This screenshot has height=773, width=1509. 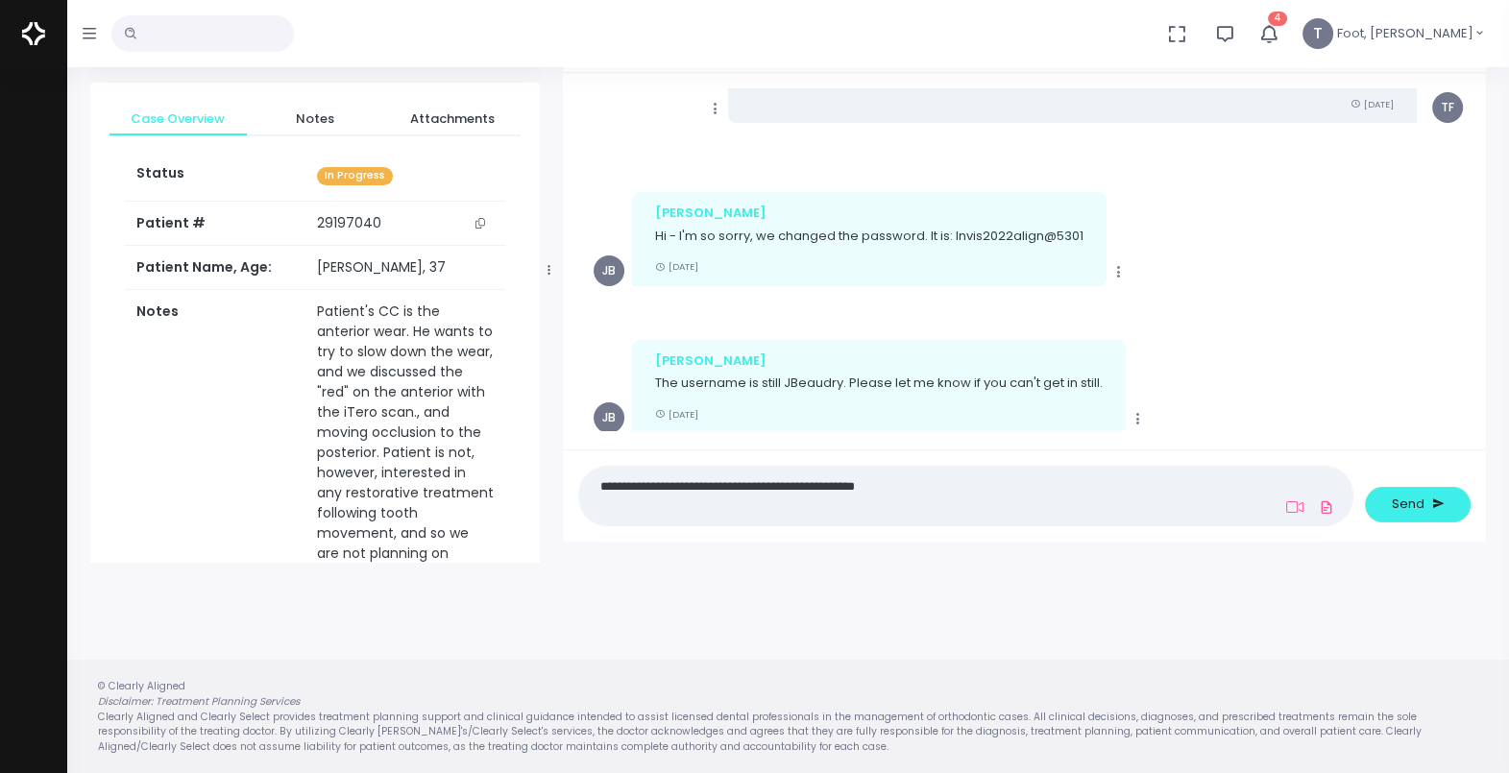 I want to click on span: TF, so click(x=1448, y=108).